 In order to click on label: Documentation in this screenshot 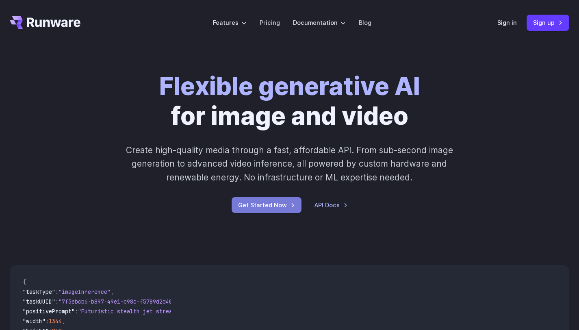, I will do `click(319, 22)`.